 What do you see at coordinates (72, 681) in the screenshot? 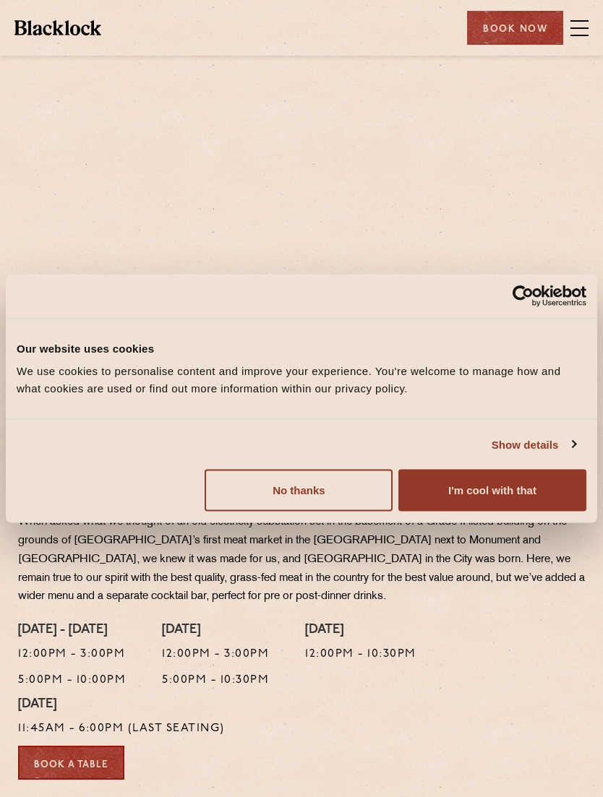
I see `p: 5:00pm - 10:00pm` at bounding box center [72, 681].